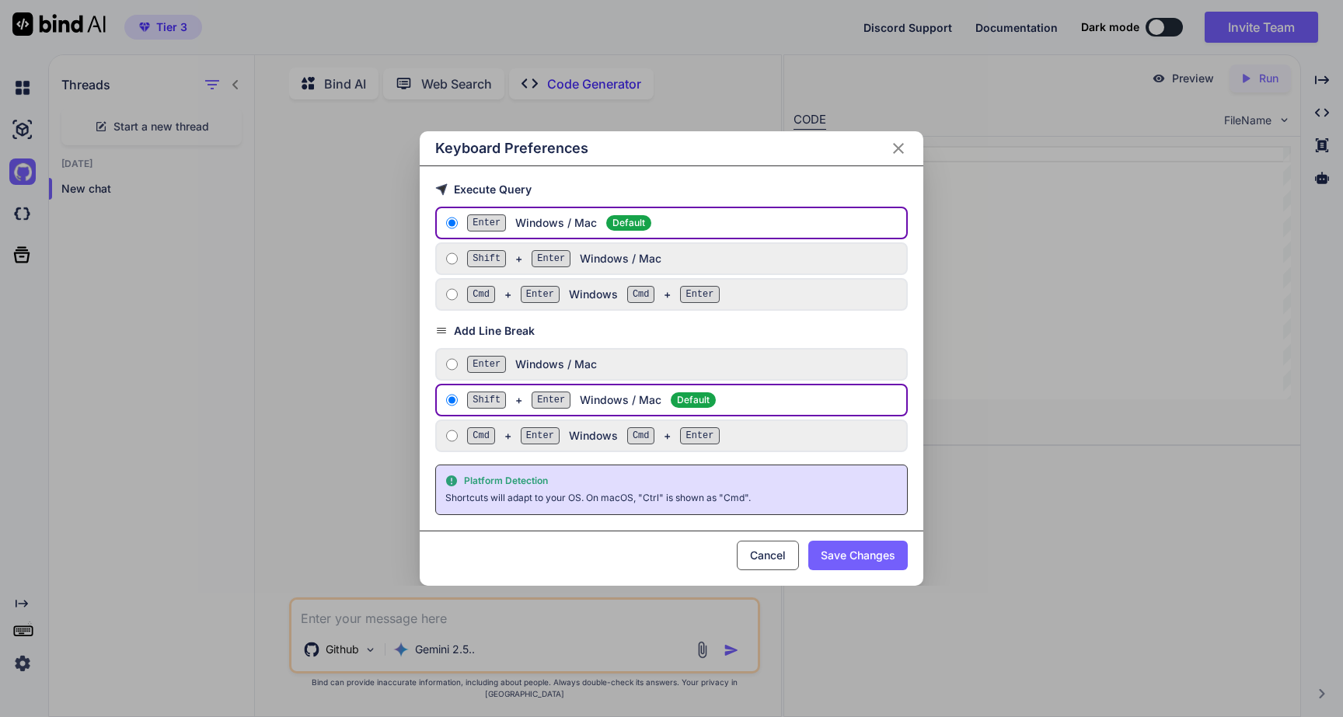  I want to click on h2: Keyboard Preferences, so click(511, 148).